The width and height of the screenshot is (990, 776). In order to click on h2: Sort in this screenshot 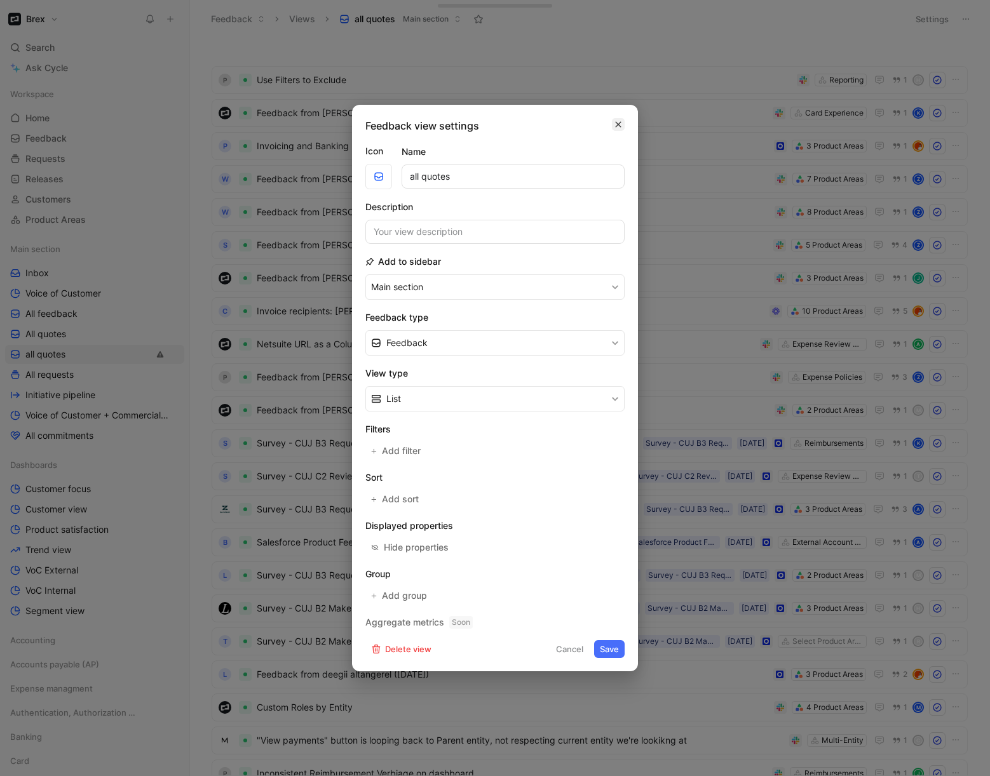, I will do `click(495, 478)`.